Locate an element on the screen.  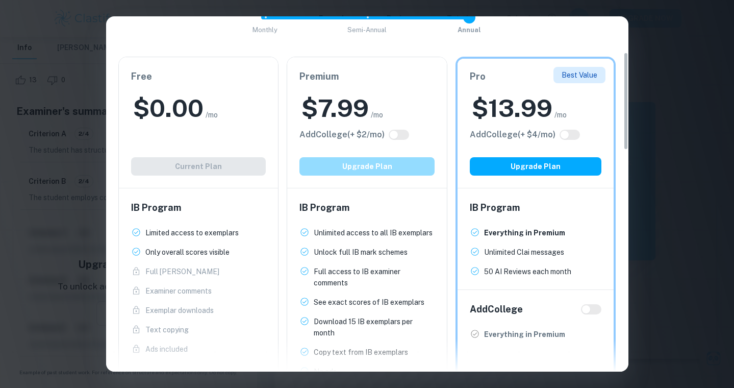
p: Best Value is located at coordinates (579, 75).